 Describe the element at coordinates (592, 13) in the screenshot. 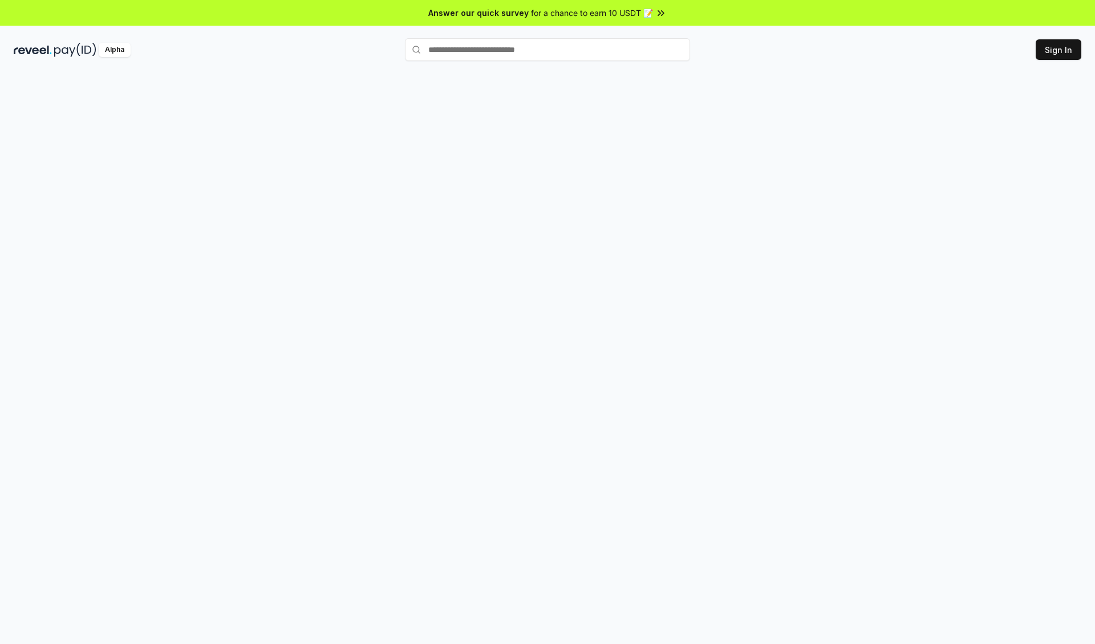

I see `span: for a chance to earn 10 USDT 📝` at that location.